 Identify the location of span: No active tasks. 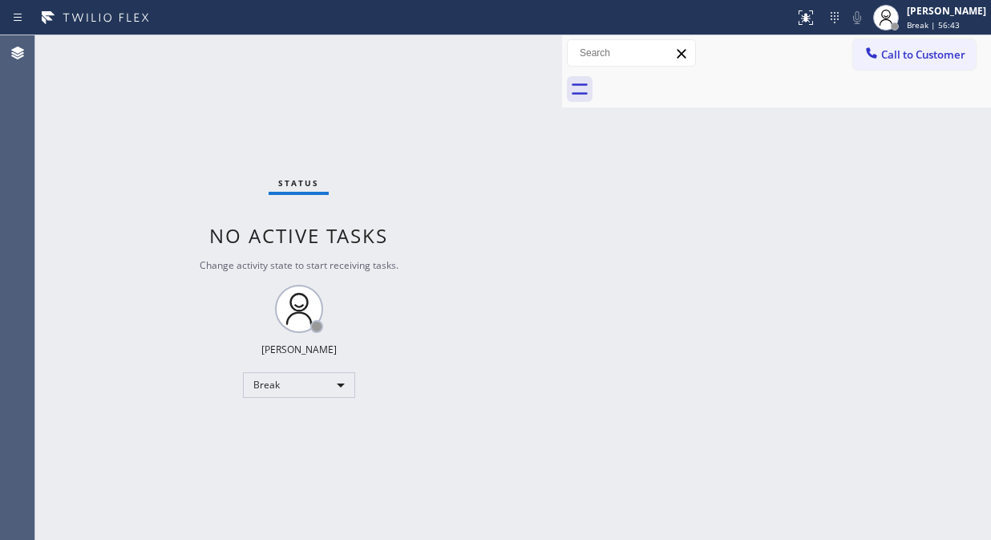
(298, 235).